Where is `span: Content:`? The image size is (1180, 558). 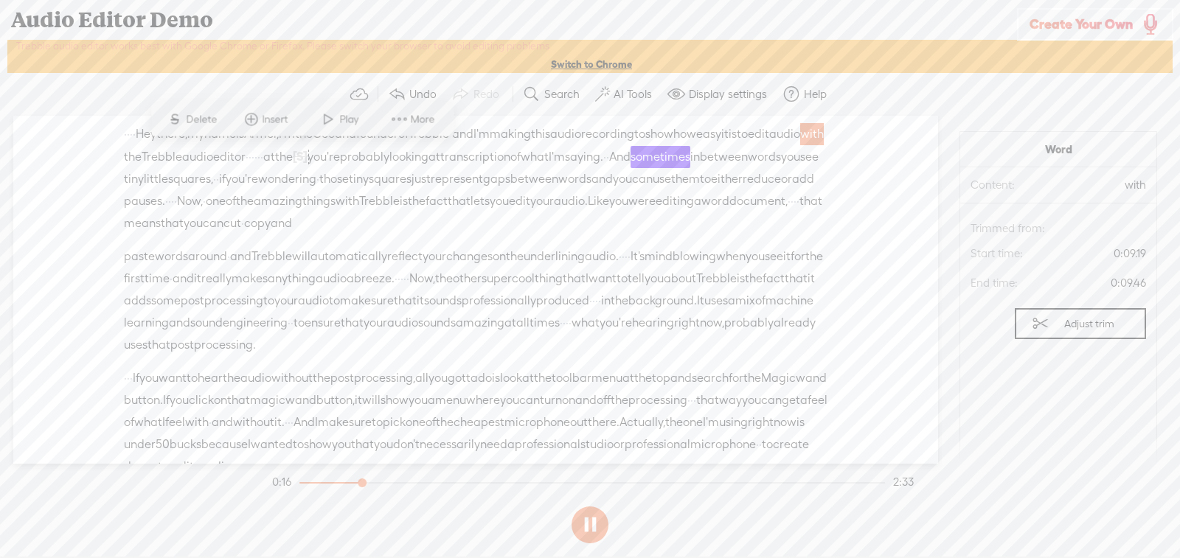 span: Content: is located at coordinates (1003, 185).